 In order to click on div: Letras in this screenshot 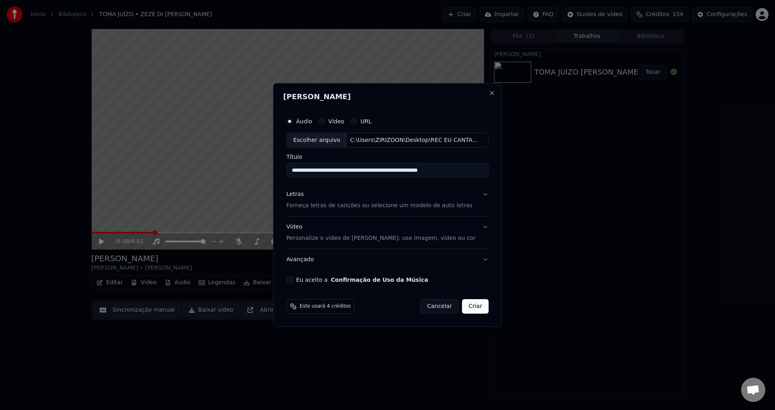, I will do `click(295, 195)`.